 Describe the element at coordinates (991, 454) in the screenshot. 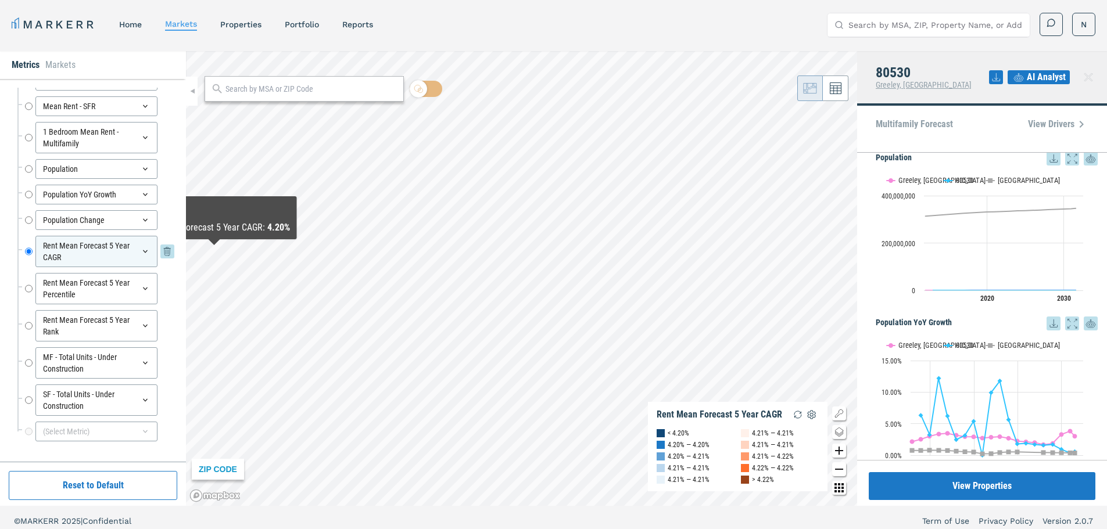

I see `path: Tuesday, 14 Dec, 17:00, 0.25. USA.` at that location.